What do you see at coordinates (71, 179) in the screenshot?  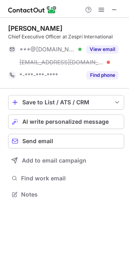 I see `span: Find work email` at bounding box center [71, 179].